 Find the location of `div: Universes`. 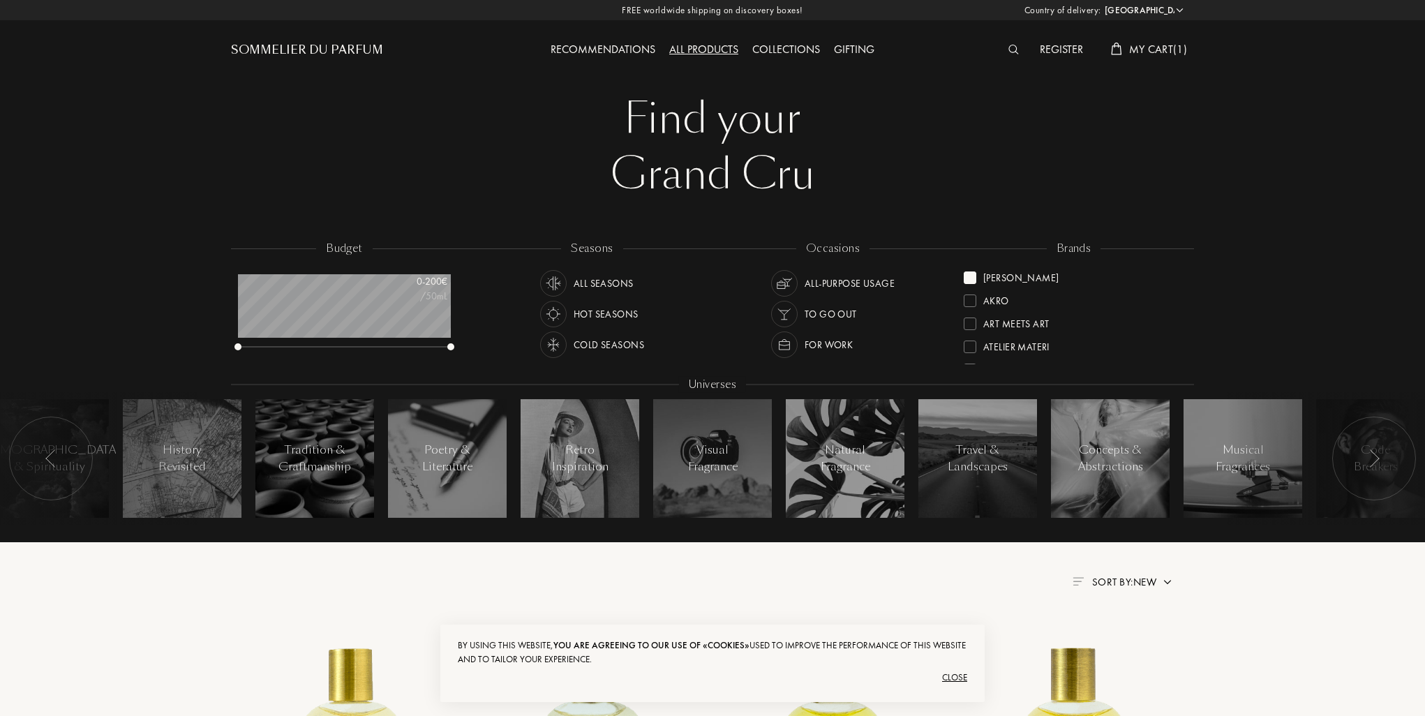

div: Universes is located at coordinates (713, 385).